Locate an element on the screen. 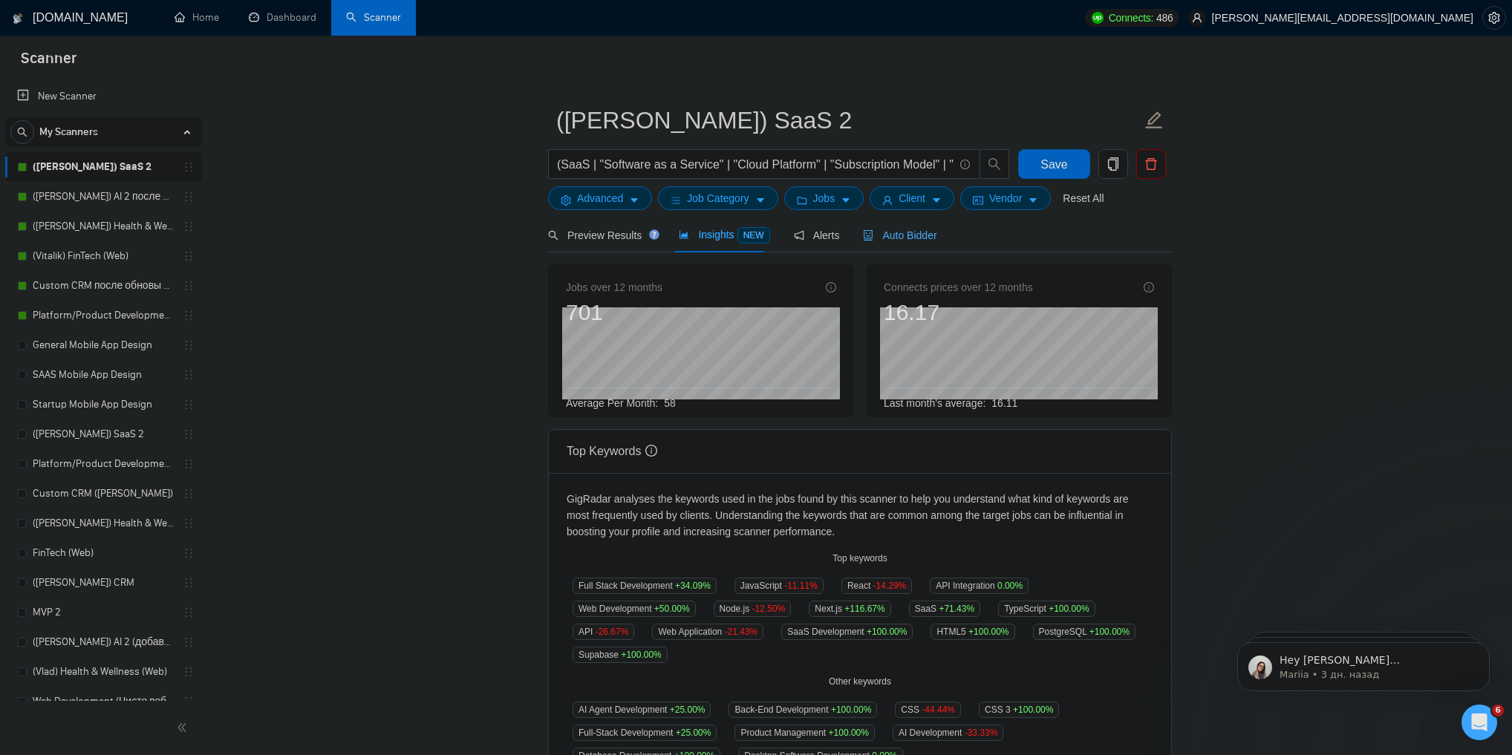 This screenshot has width=1512, height=755. a: setting is located at coordinates (1494, 18).